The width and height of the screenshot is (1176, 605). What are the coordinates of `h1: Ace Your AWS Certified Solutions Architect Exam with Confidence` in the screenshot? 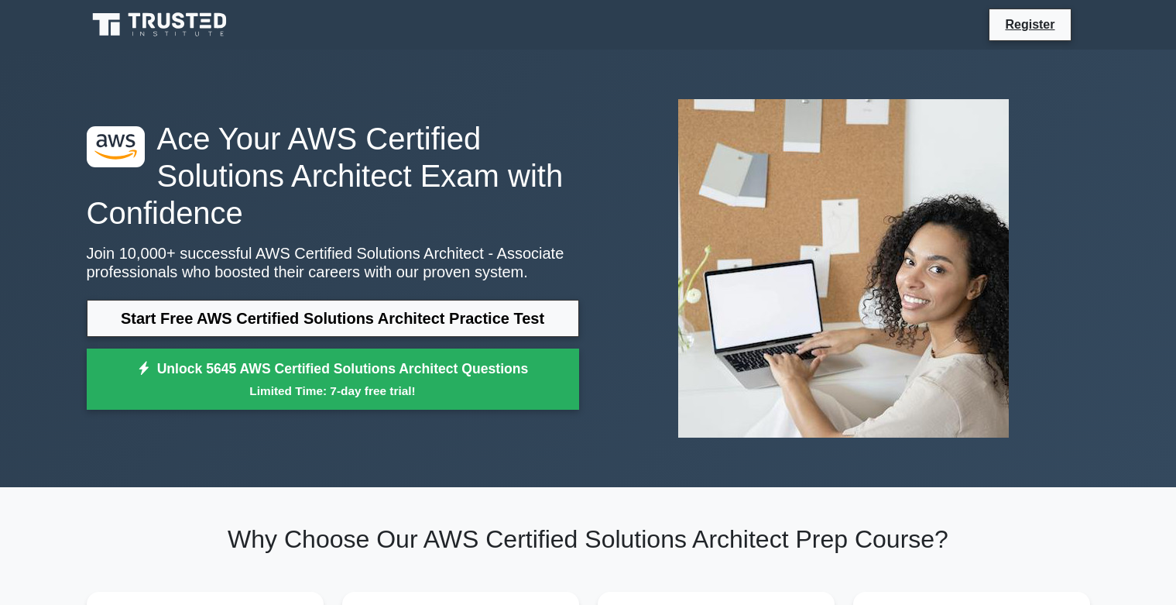 It's located at (333, 176).